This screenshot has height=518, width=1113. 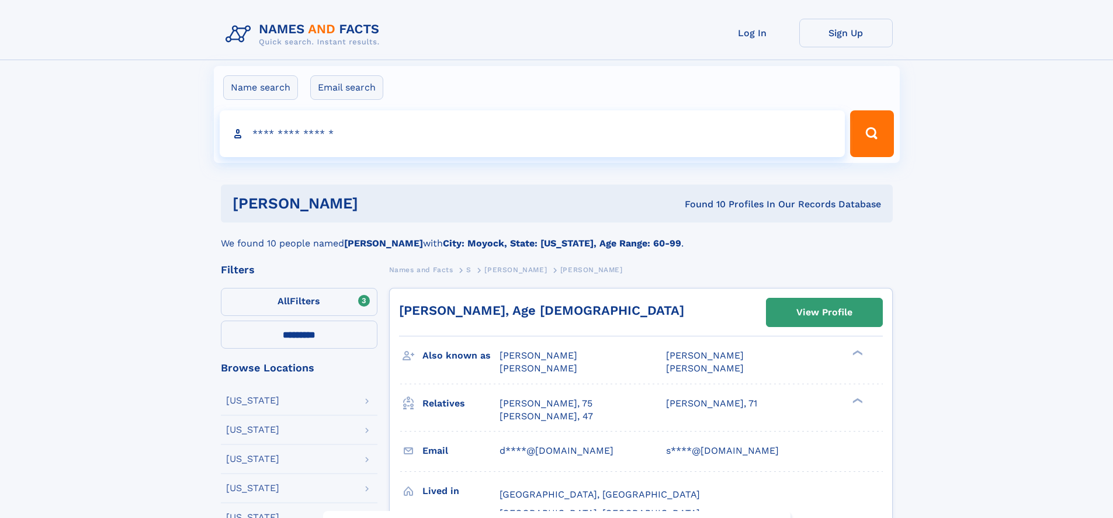 What do you see at coordinates (461, 451) in the screenshot?
I see `h3: Email` at bounding box center [461, 451].